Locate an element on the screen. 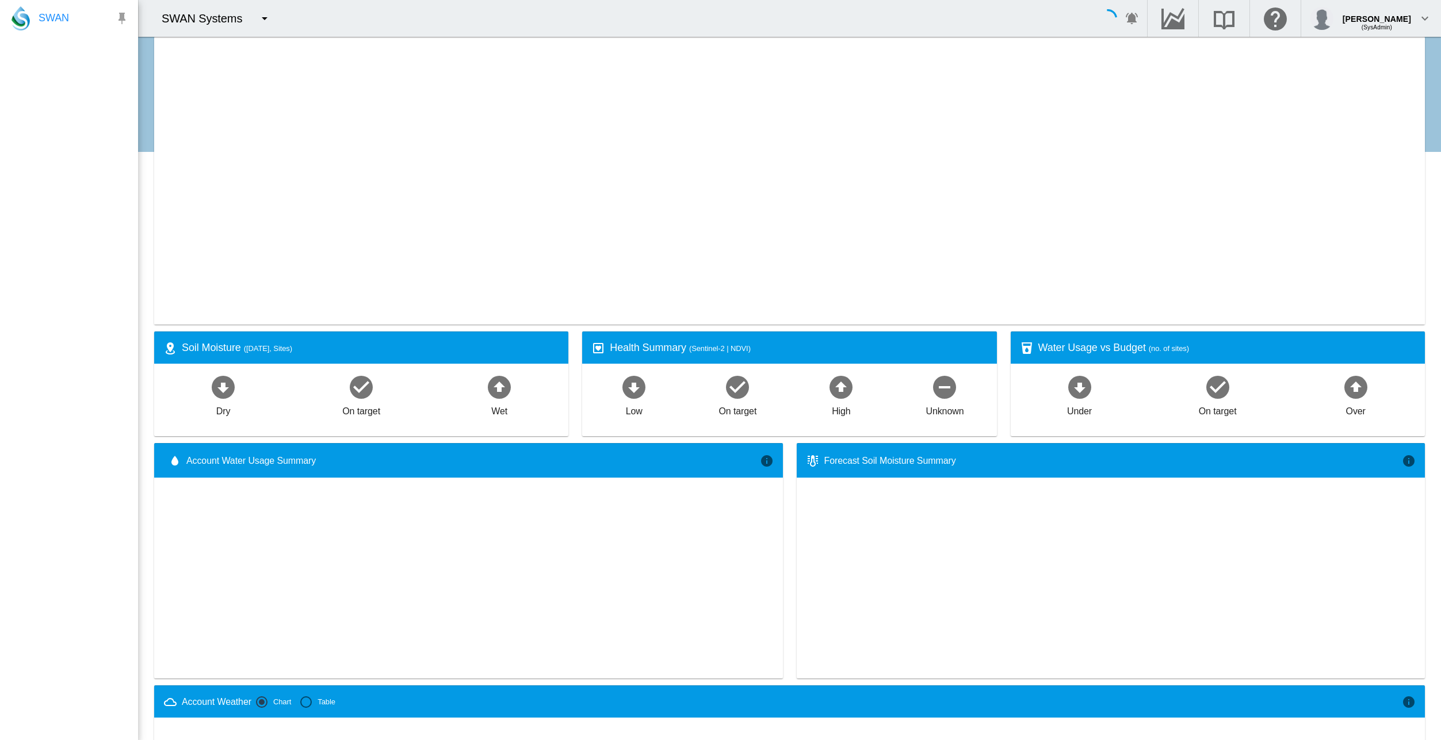  div: Unknown is located at coordinates (945, 409).